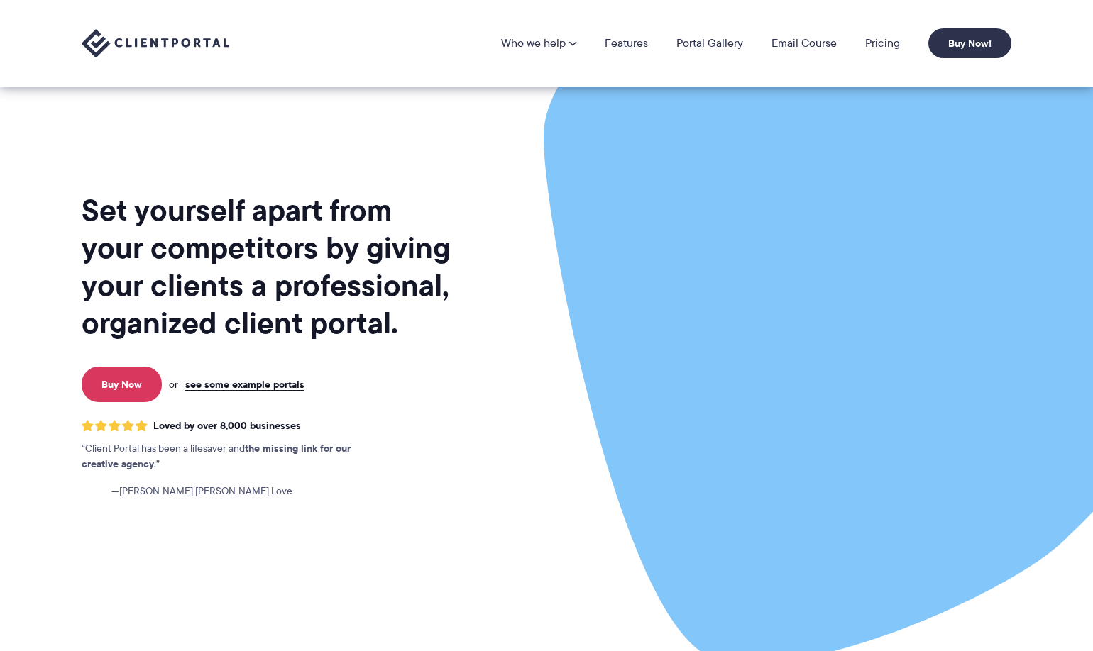 The width and height of the screenshot is (1093, 651). What do you see at coordinates (538, 43) in the screenshot?
I see `a: Who we help` at bounding box center [538, 43].